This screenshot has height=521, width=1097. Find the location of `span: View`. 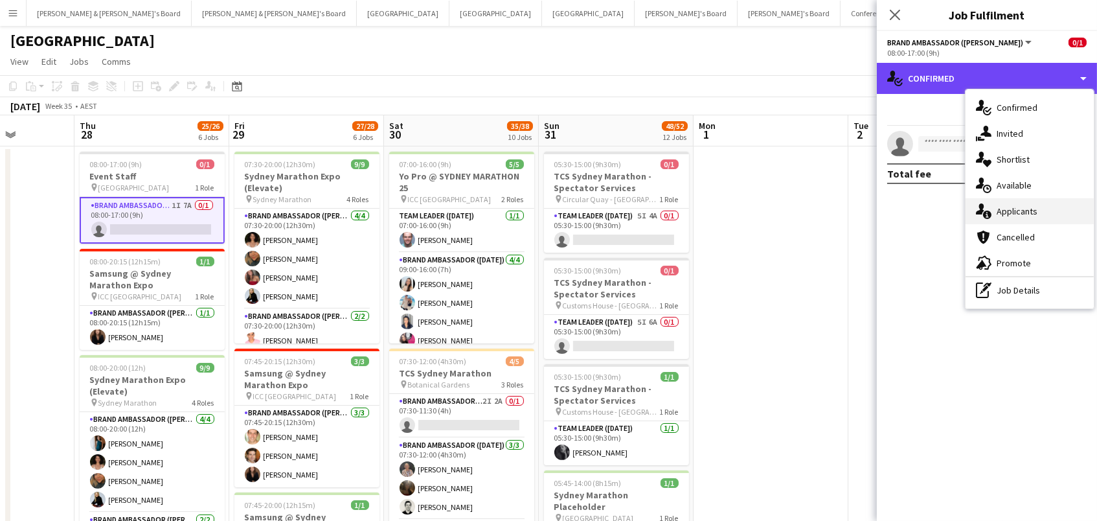

span: View is located at coordinates (19, 62).